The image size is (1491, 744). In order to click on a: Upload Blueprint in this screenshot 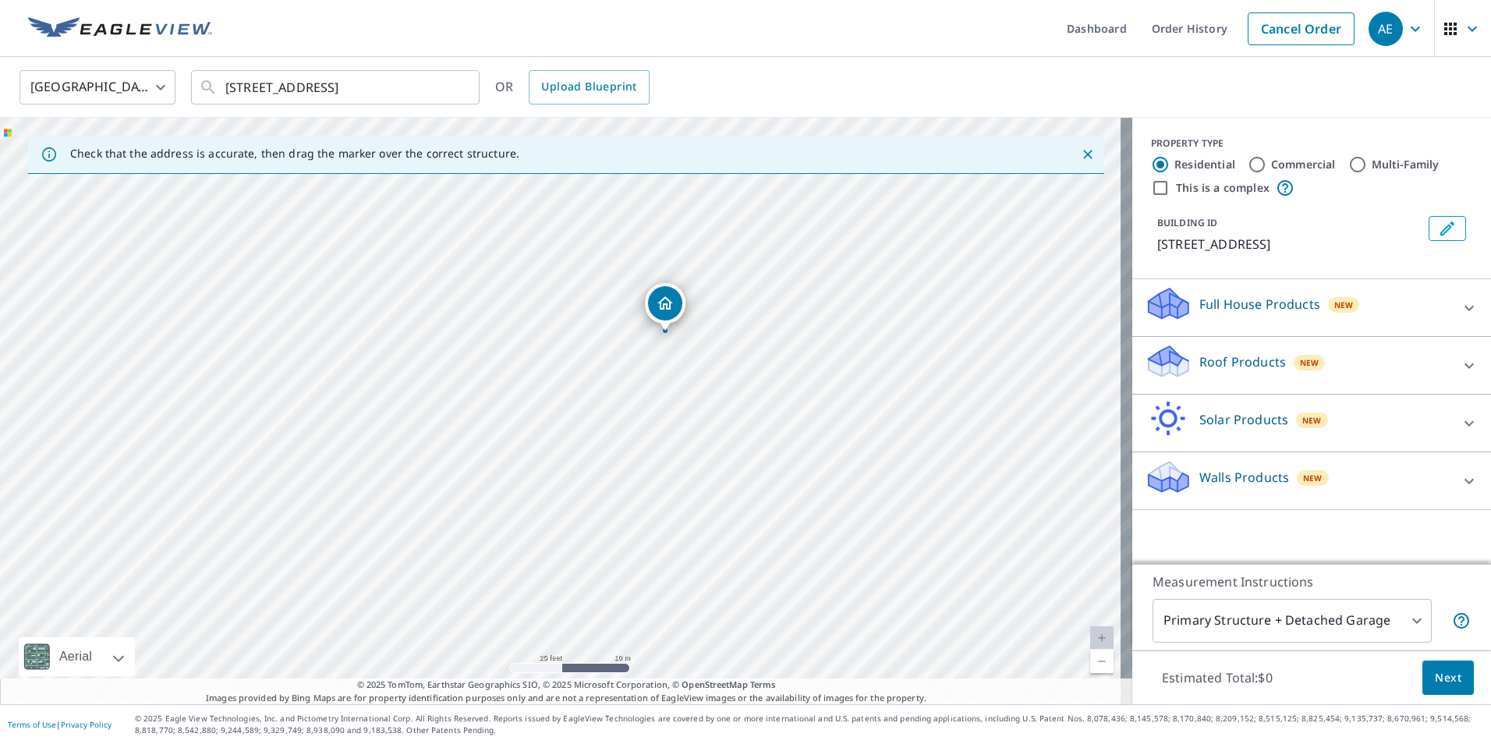, I will do `click(589, 87)`.